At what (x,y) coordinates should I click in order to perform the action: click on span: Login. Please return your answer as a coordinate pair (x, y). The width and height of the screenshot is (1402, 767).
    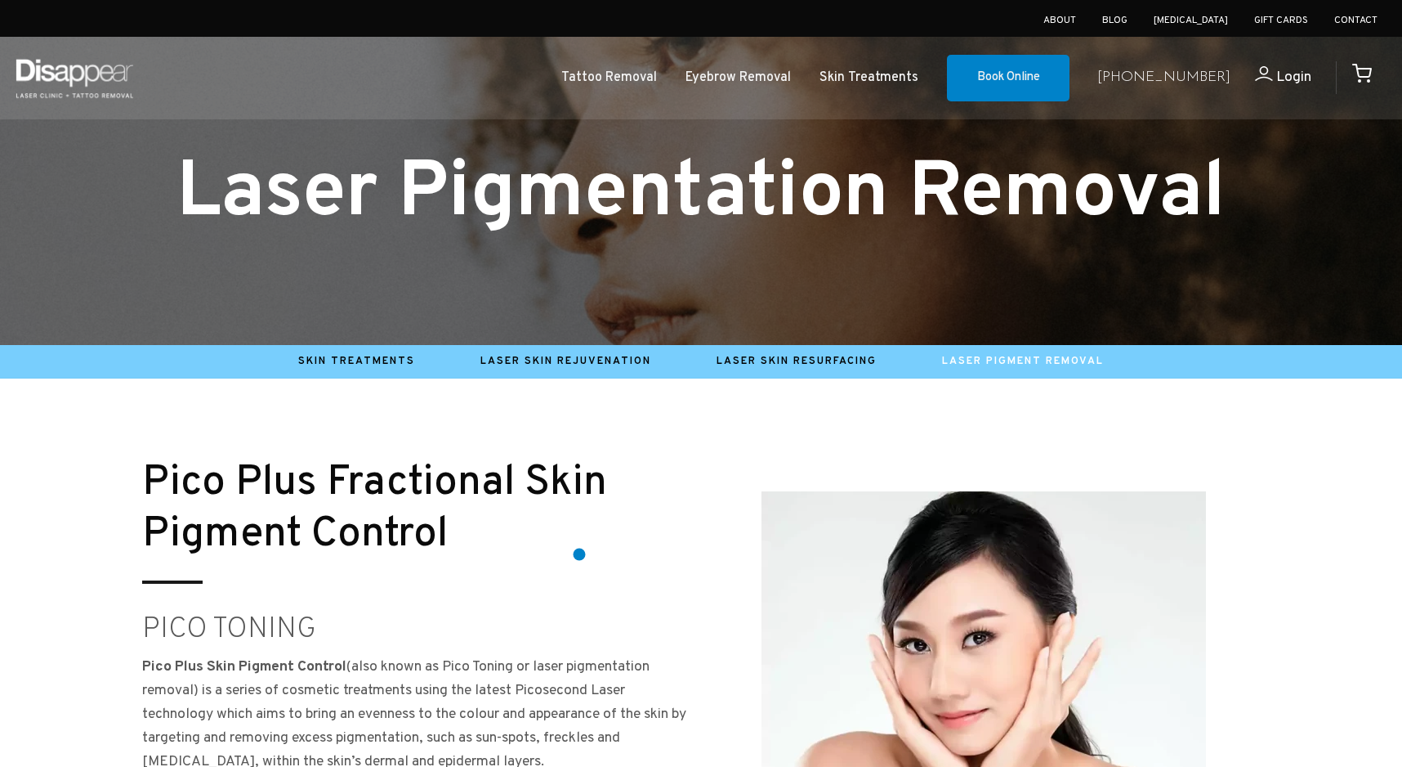
    Looking at the image, I should click on (1294, 77).